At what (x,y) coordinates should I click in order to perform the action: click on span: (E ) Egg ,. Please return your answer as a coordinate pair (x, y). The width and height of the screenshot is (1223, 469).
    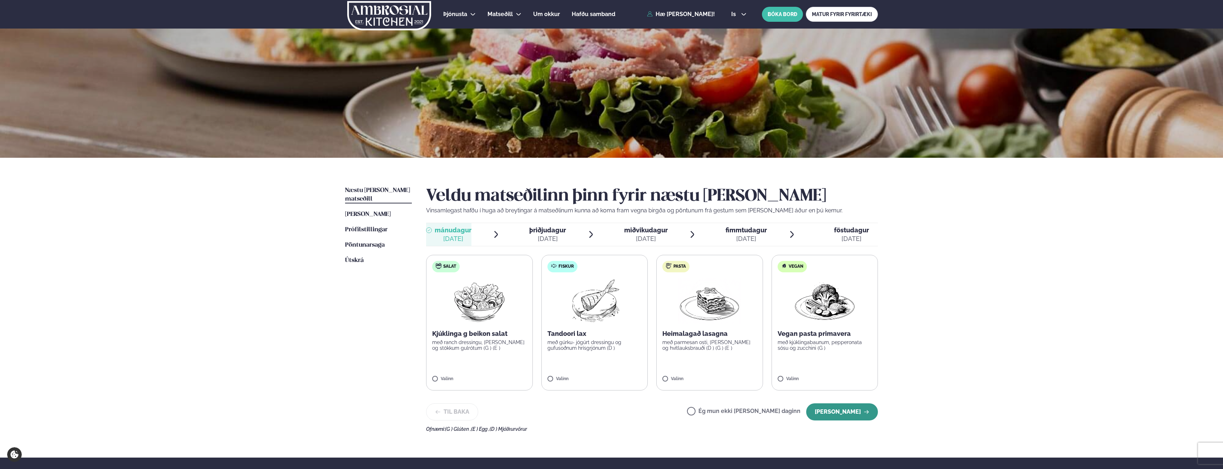
    Looking at the image, I should click on (480, 429).